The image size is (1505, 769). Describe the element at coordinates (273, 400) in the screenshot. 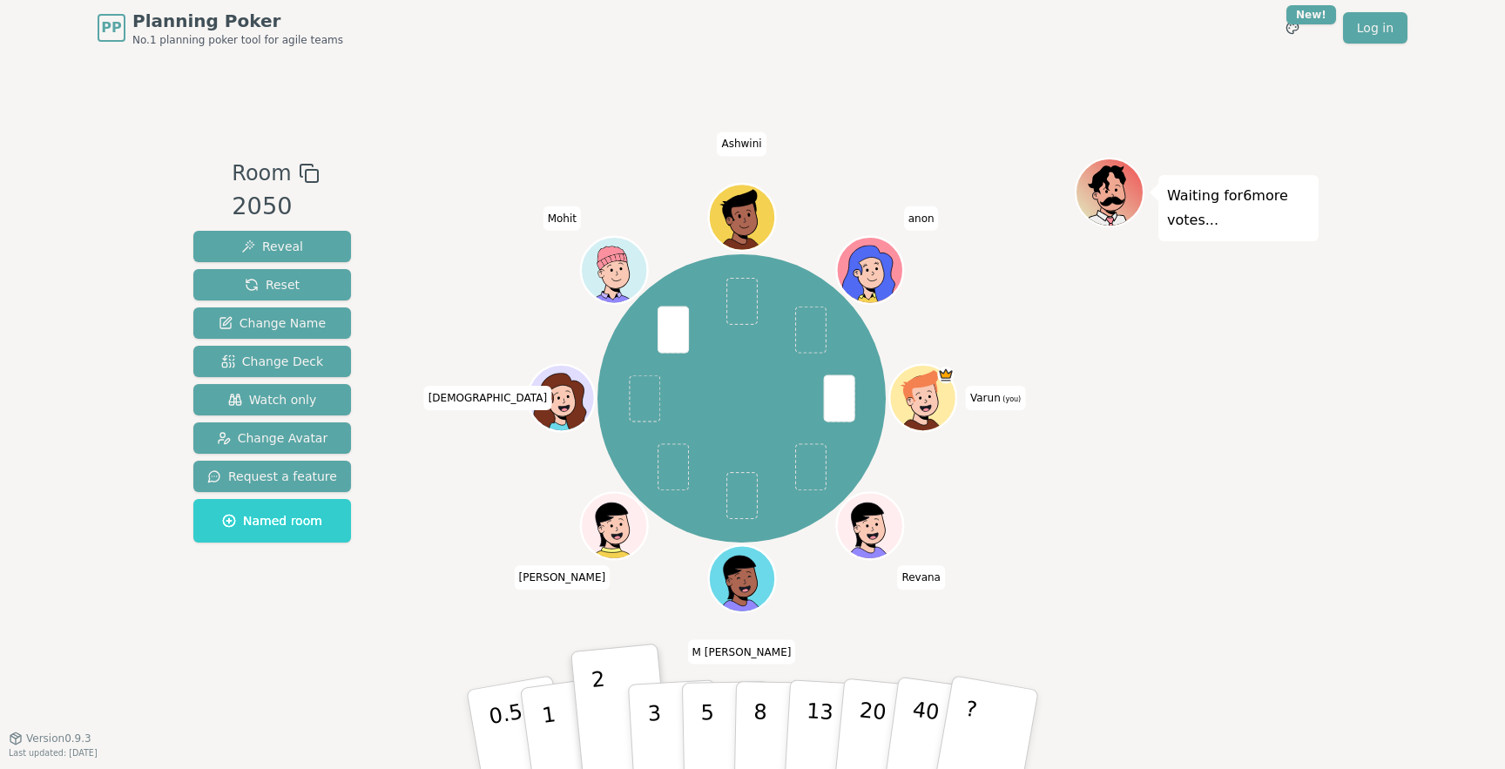

I see `span: Watch only` at that location.